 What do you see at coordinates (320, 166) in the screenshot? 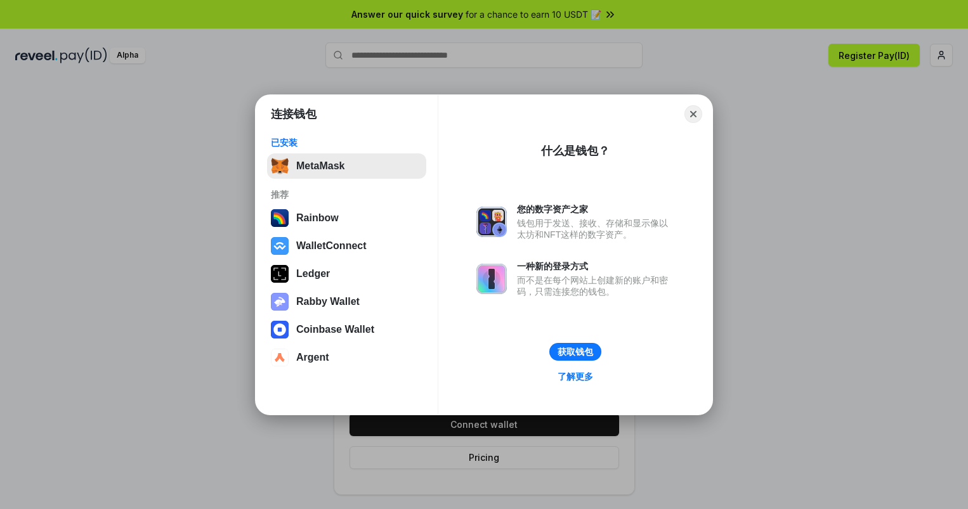
I see `div: MetaMask` at bounding box center [320, 166].